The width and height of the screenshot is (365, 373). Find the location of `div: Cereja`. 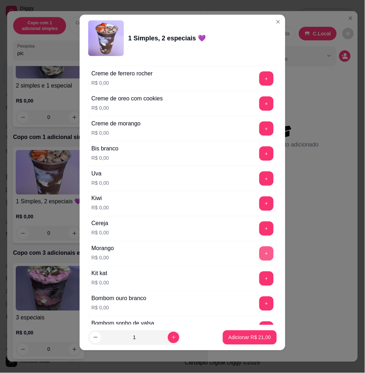

div: Cereja is located at coordinates (100, 224).